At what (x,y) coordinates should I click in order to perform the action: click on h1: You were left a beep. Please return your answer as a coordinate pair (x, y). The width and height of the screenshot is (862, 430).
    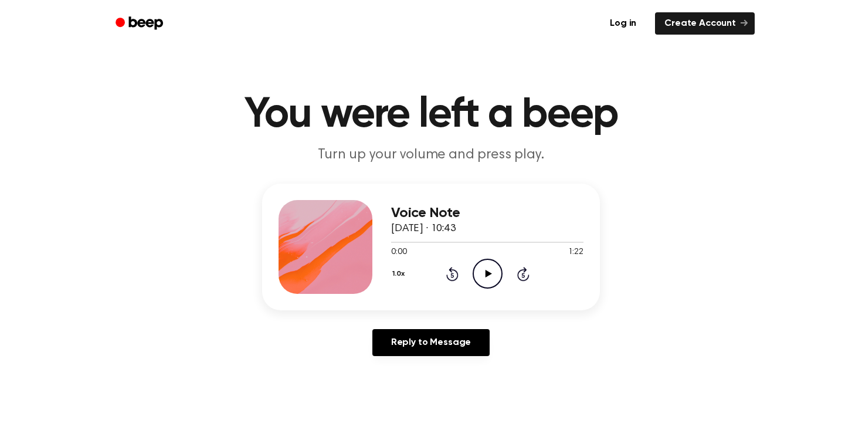
    Looking at the image, I should click on (431, 115).